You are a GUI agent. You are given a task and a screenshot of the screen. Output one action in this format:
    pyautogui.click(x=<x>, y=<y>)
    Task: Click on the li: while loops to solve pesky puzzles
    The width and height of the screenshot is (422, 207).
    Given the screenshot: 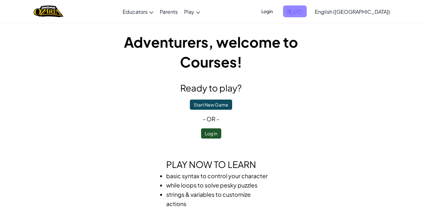 What is the action you would take?
    pyautogui.click(x=218, y=185)
    